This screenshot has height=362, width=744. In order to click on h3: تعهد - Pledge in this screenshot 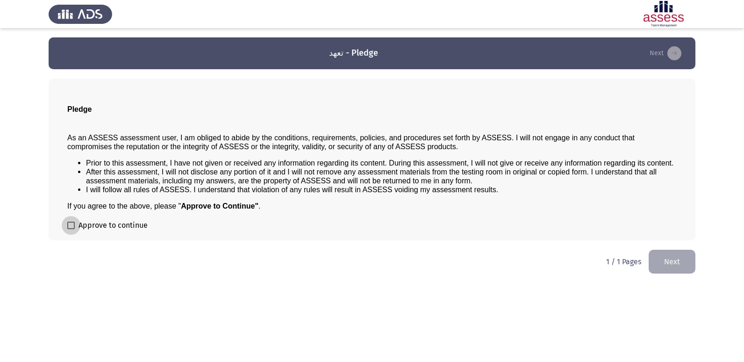, I will do `click(353, 53)`.